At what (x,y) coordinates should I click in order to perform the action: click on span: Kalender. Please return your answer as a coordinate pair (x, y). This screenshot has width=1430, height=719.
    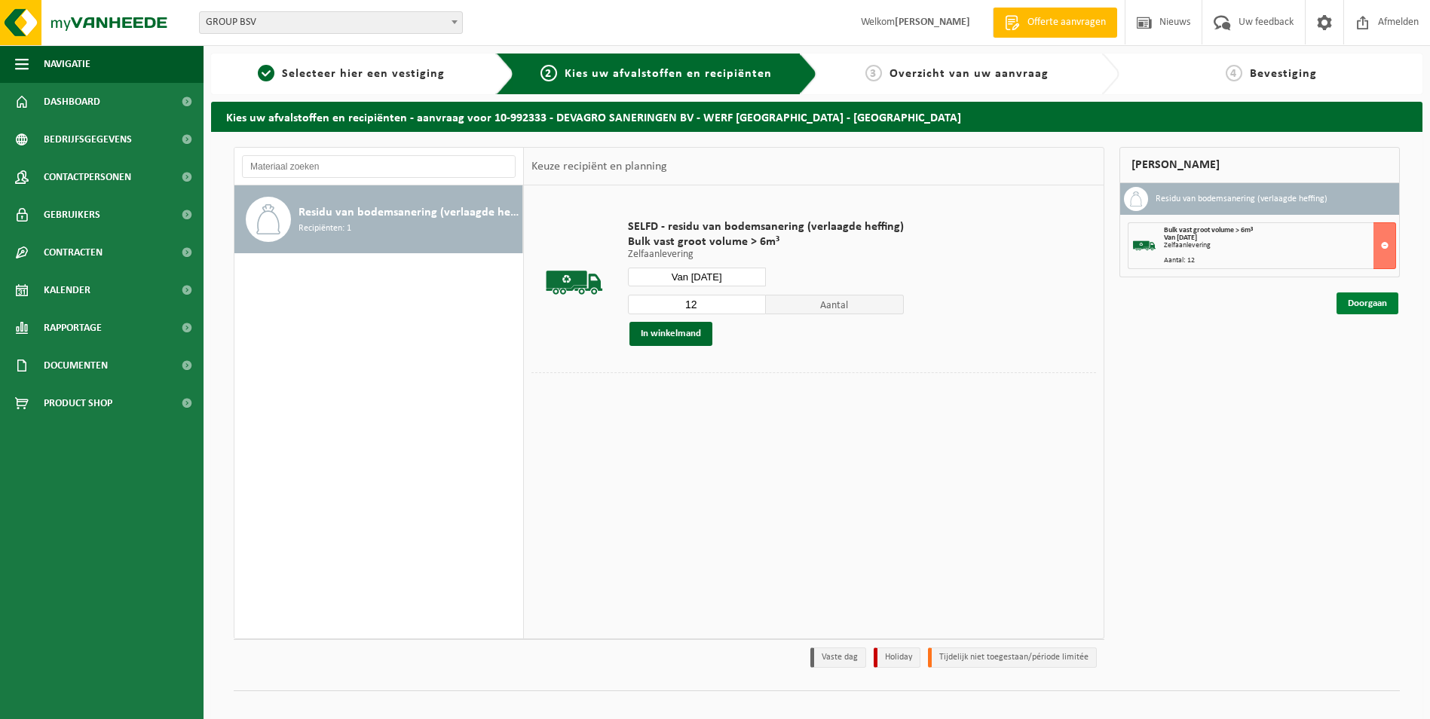
    Looking at the image, I should click on (67, 290).